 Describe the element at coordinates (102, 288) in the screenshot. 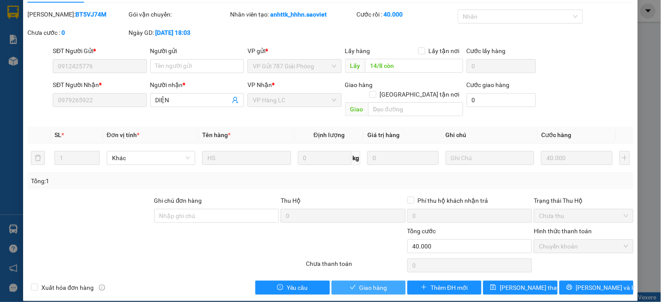

I see `span: info-circle` at that location.